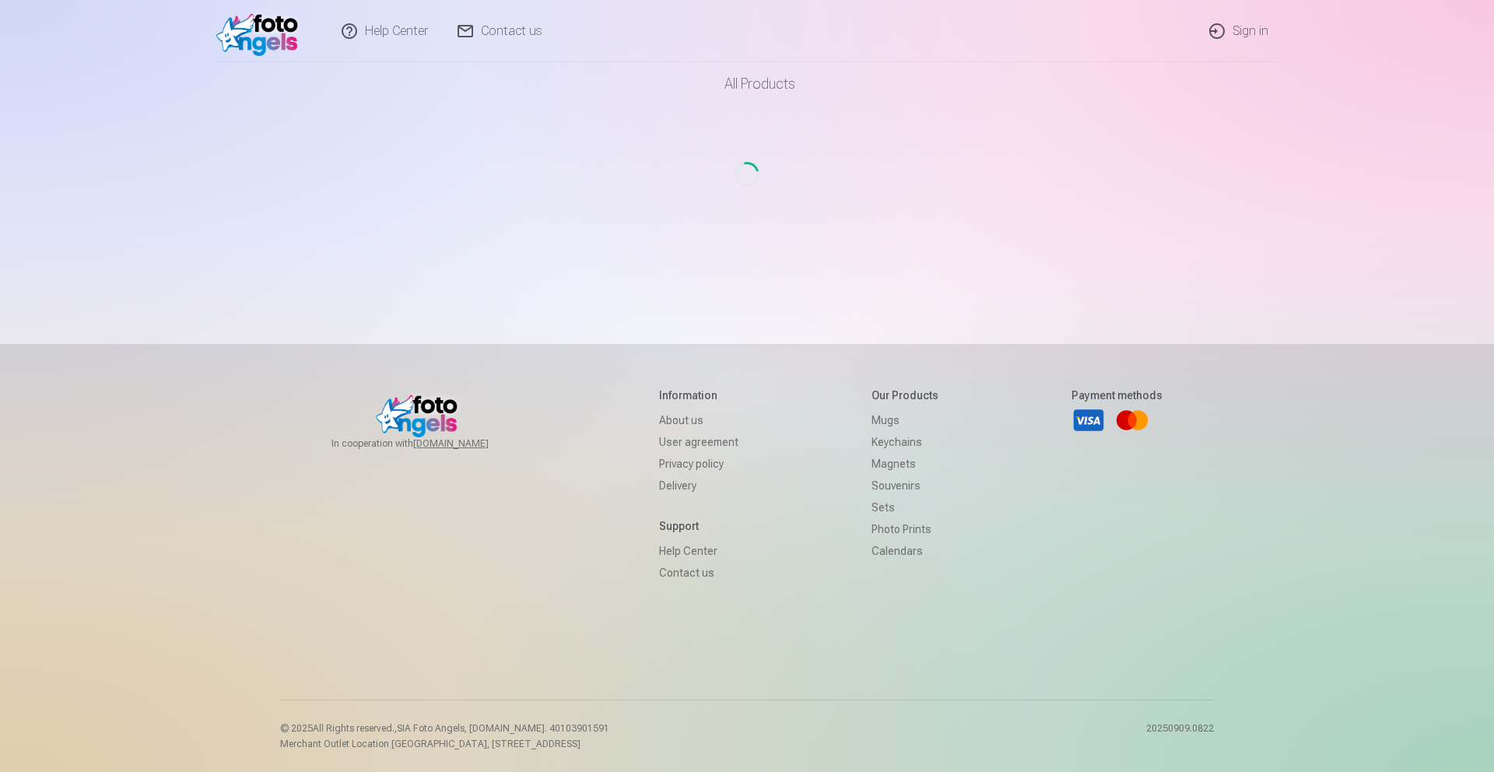 The height and width of the screenshot is (772, 1494). Describe the element at coordinates (699, 464) in the screenshot. I see `a: Privacy policy` at that location.